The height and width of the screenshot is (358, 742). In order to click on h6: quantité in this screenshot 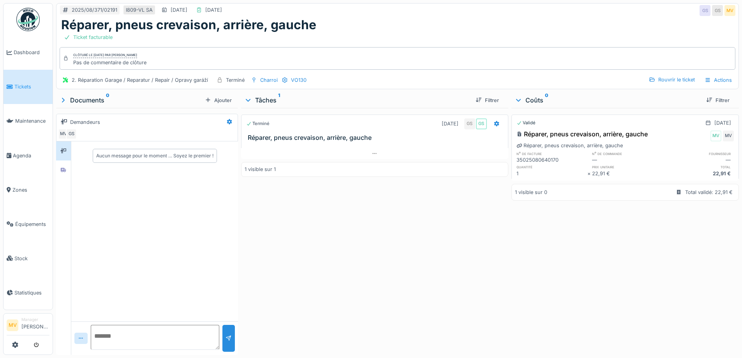, I will do `click(552, 167)`.